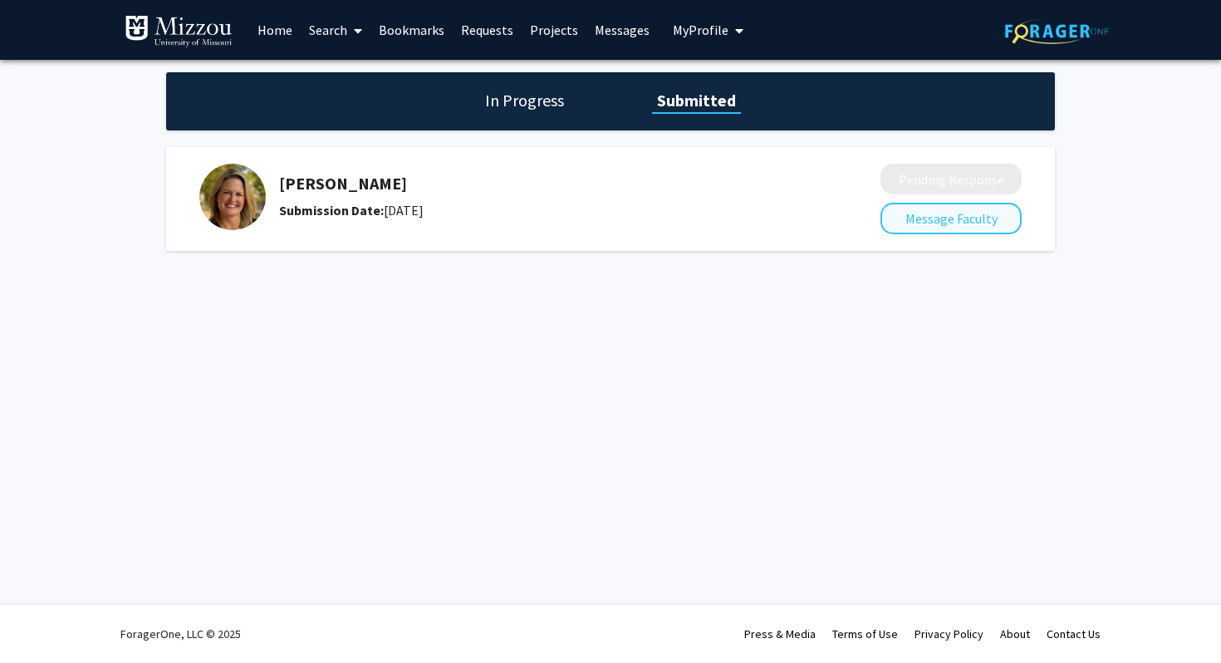  I want to click on img: University of Missouri Logo, so click(179, 32).